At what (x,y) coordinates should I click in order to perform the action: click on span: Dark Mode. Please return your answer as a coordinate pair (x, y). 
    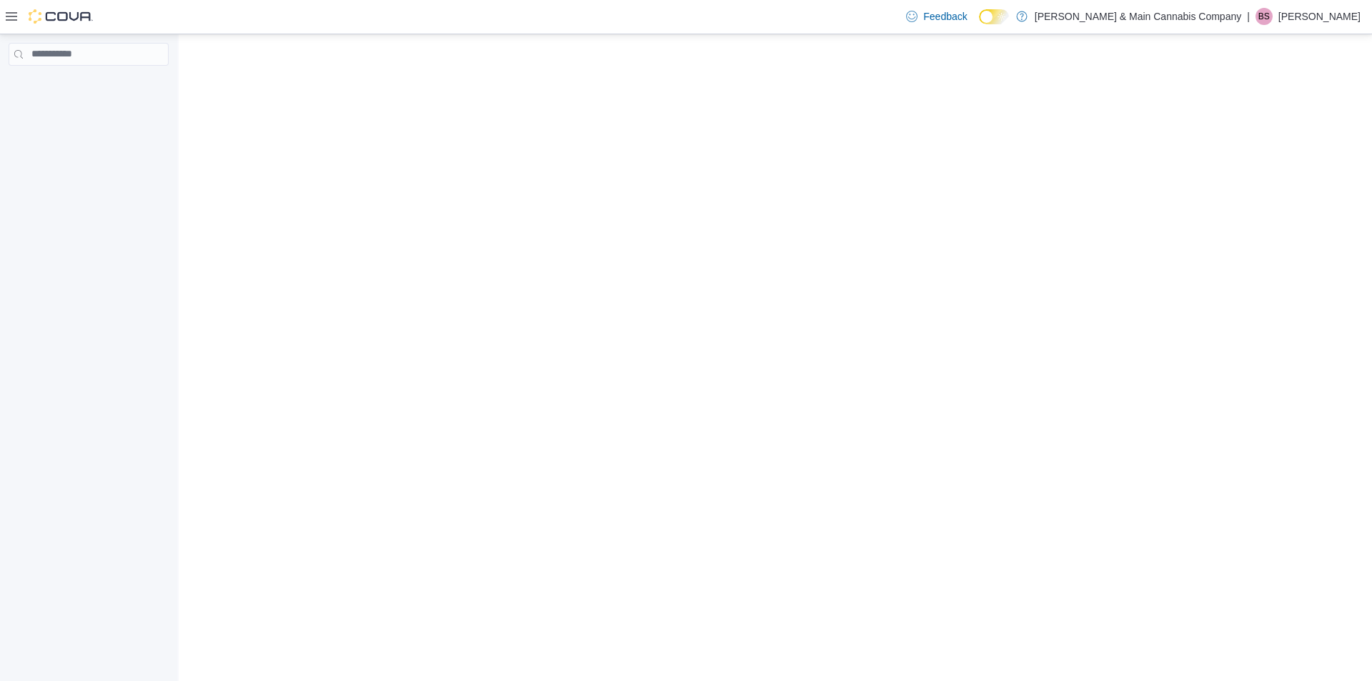
    Looking at the image, I should click on (979, 24).